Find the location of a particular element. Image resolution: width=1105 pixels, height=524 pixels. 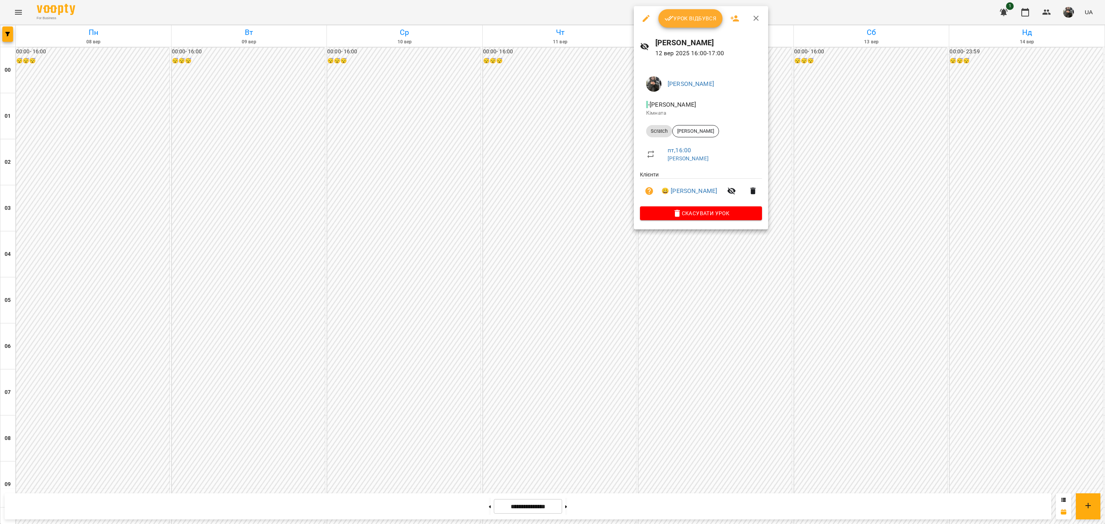

button: Візит ще не сплачено. Додати оплату? is located at coordinates (649, 191).